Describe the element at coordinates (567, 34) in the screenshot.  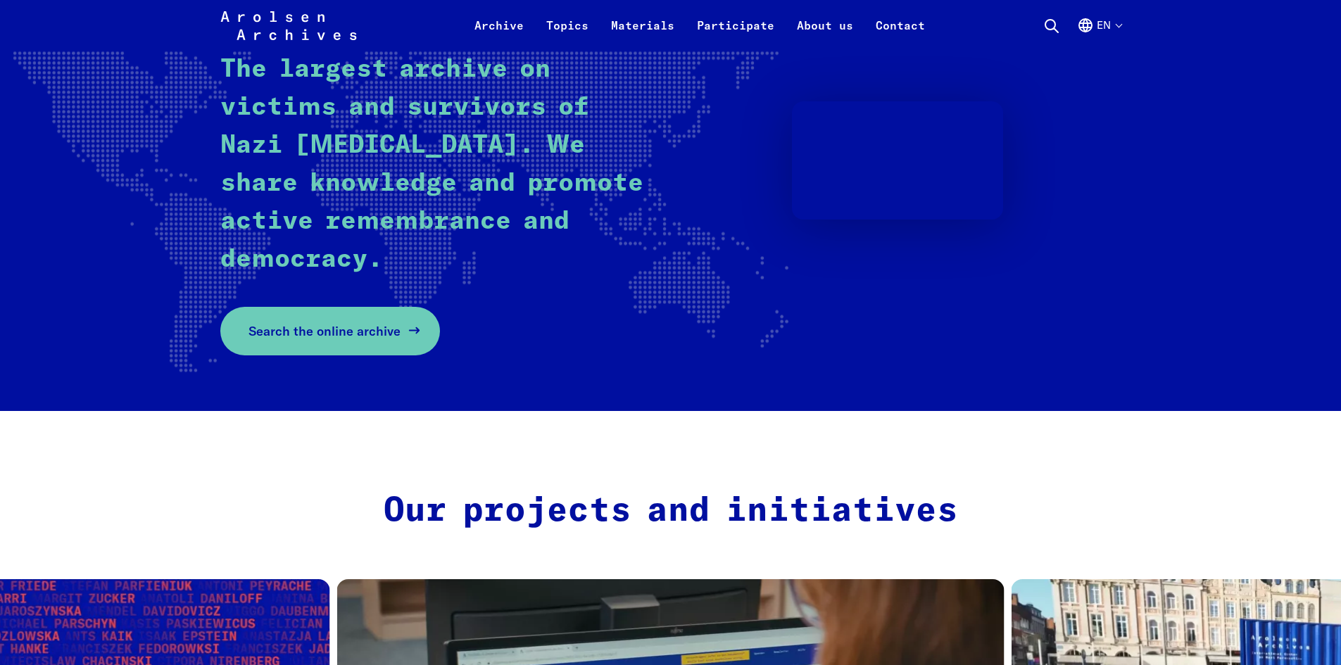
I see `a: Topics` at that location.